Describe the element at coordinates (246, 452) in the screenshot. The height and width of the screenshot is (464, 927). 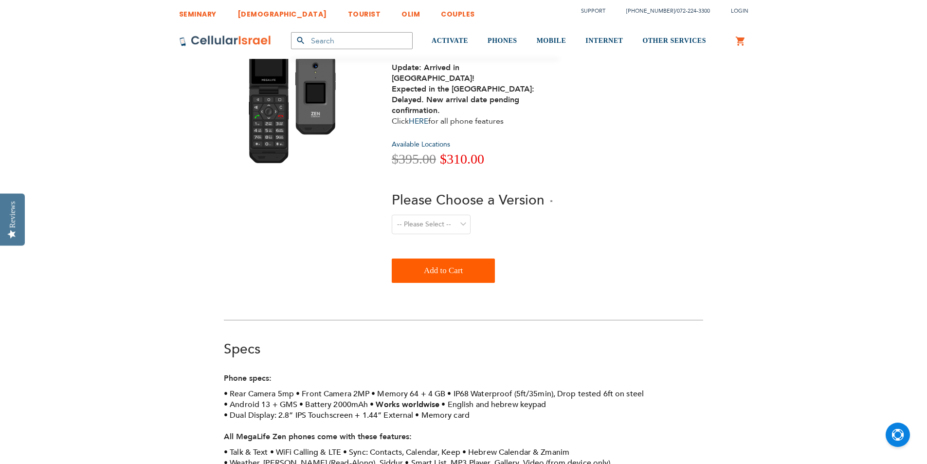
I see `li: Talk & Text` at that location.